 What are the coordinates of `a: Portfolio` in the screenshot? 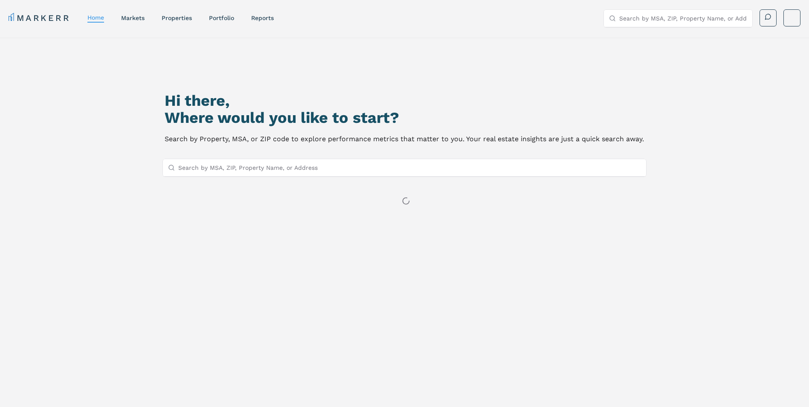 It's located at (221, 18).